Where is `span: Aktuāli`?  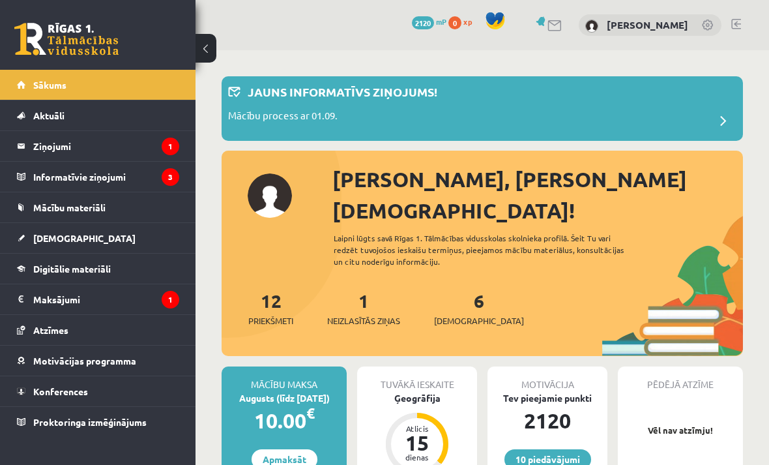
span: Aktuāli is located at coordinates (49, 115).